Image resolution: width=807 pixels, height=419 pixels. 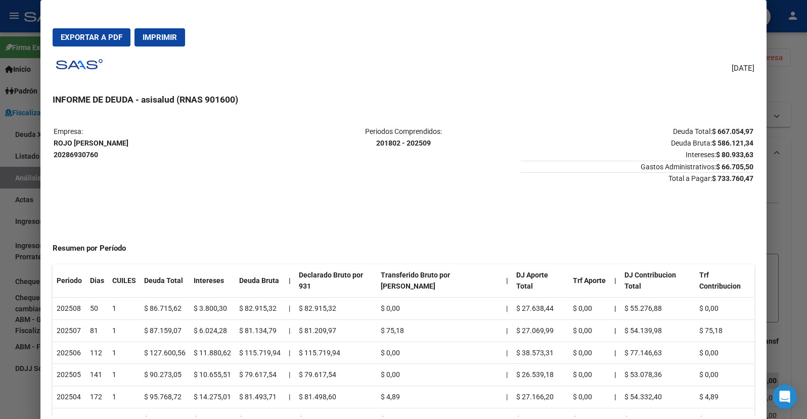 I want to click on h4: Resumen por Período, so click(x=403, y=248).